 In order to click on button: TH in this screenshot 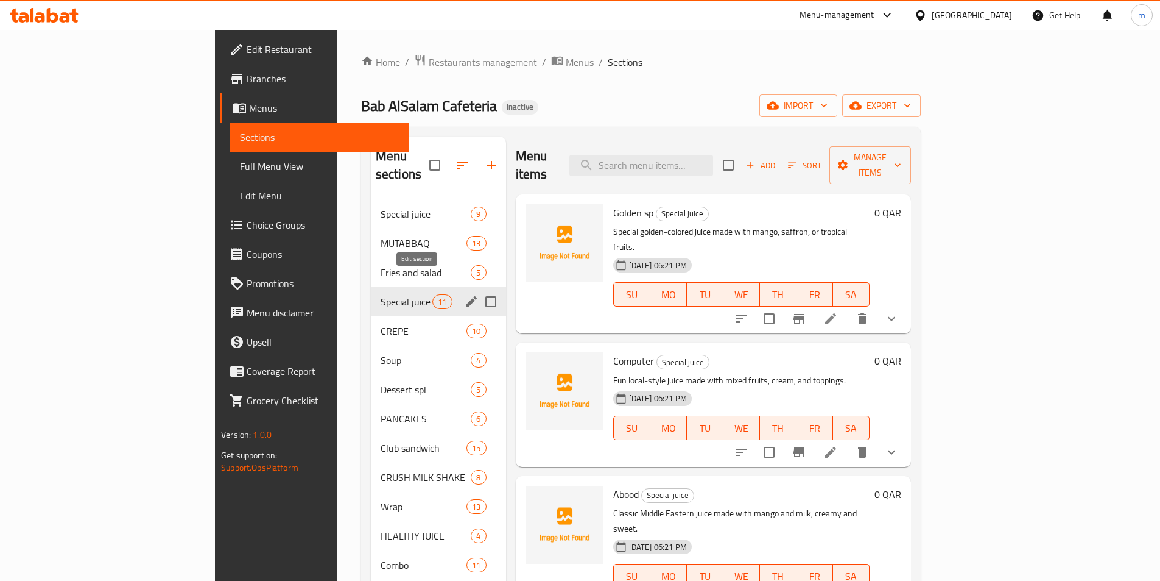, I will do `click(778, 294)`.